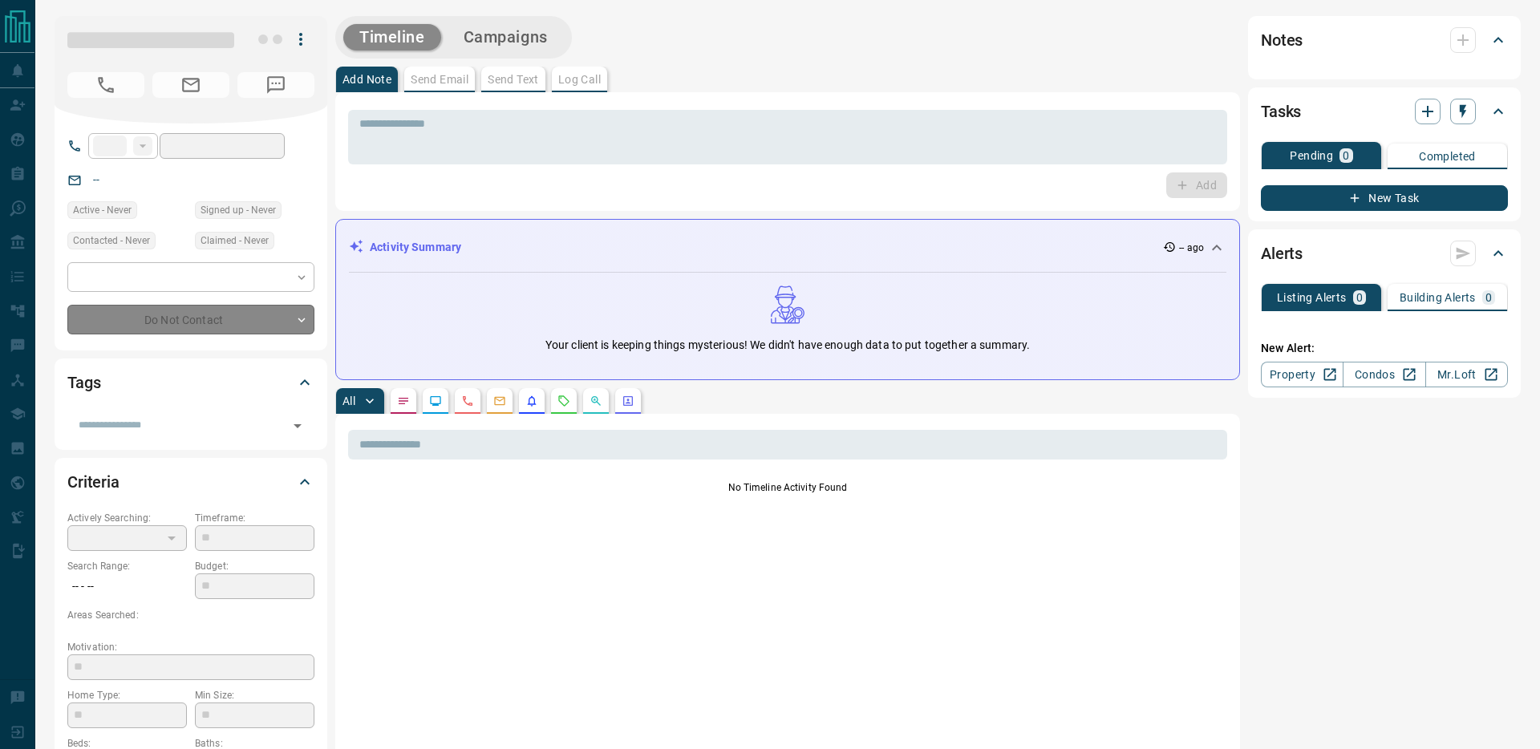 This screenshot has height=749, width=1540. What do you see at coordinates (788, 345) in the screenshot?
I see `p: Your client is keeping things mysterious! We didn't have enough data to put together a summary.` at bounding box center [788, 345].